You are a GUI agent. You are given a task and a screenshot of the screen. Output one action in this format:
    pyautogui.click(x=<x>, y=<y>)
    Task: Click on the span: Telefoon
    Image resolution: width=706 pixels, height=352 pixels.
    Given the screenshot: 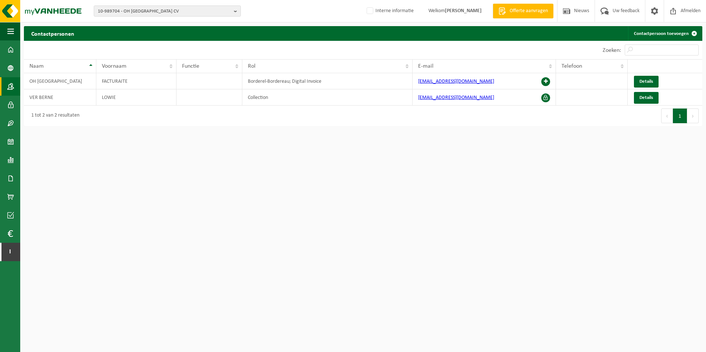 What is the action you would take?
    pyautogui.click(x=572, y=66)
    